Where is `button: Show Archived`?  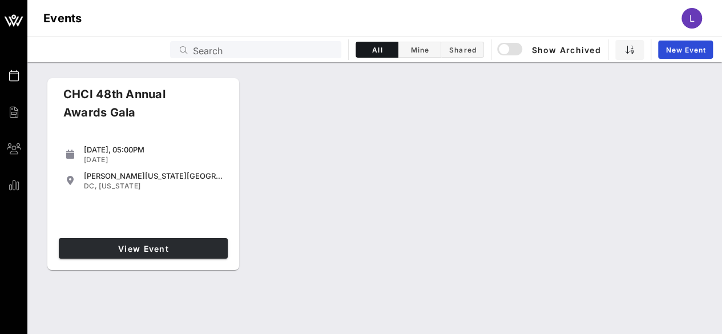
button: Show Archived is located at coordinates (550, 50).